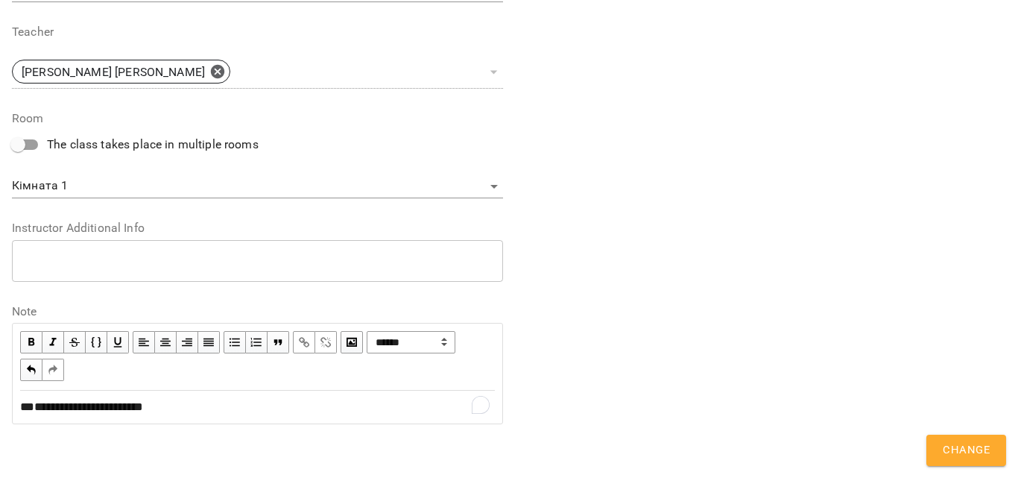 The height and width of the screenshot is (478, 1018). Describe the element at coordinates (257, 228) in the screenshot. I see `label: Instructor Additional Info` at that location.